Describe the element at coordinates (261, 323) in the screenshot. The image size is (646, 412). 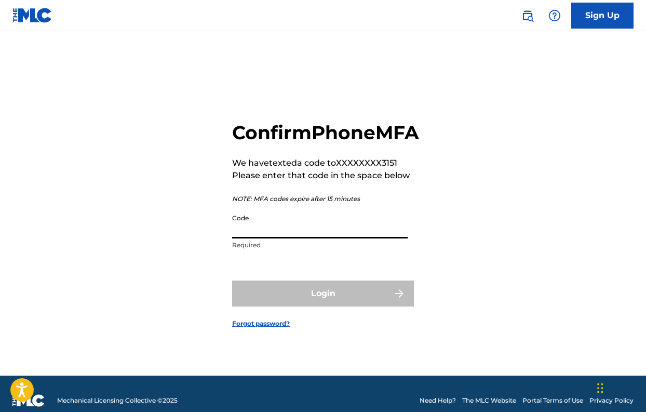
I see `a: Forgot password?` at that location.